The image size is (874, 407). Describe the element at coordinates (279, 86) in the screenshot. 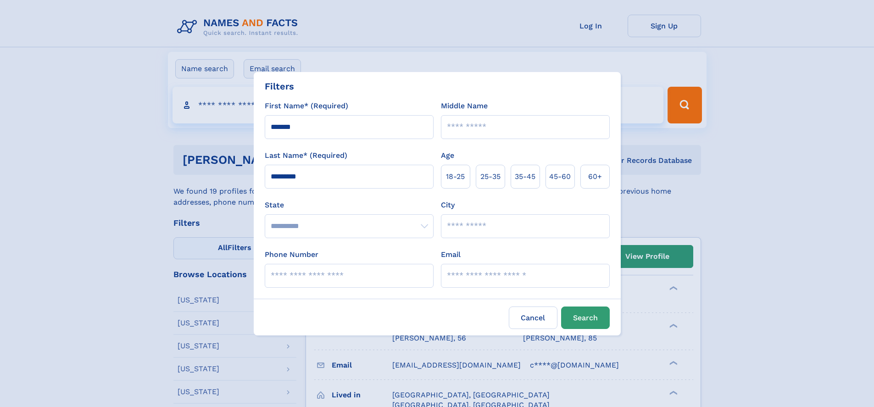

I see `div: Filters` at that location.